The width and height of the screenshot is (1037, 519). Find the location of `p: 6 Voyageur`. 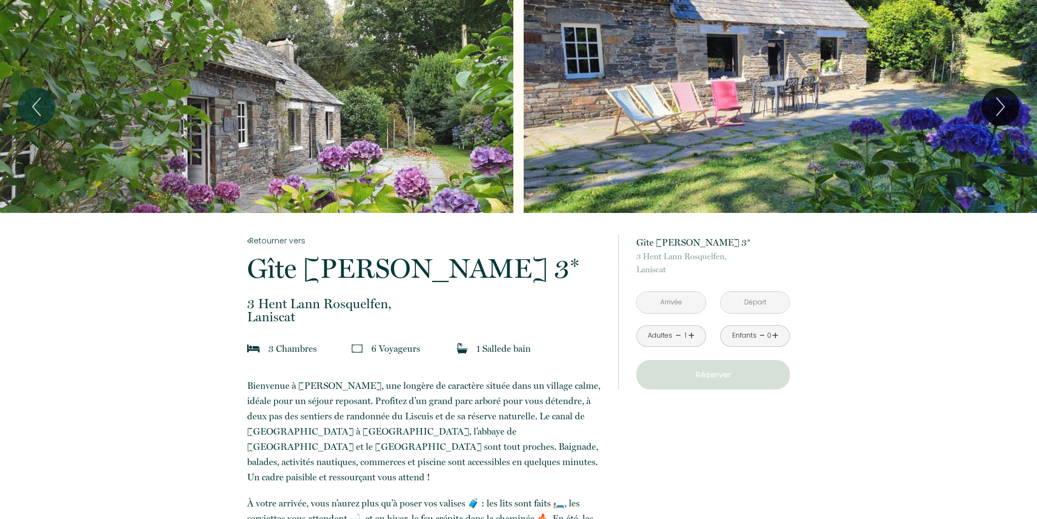

p: 6 Voyageur is located at coordinates (396, 348).